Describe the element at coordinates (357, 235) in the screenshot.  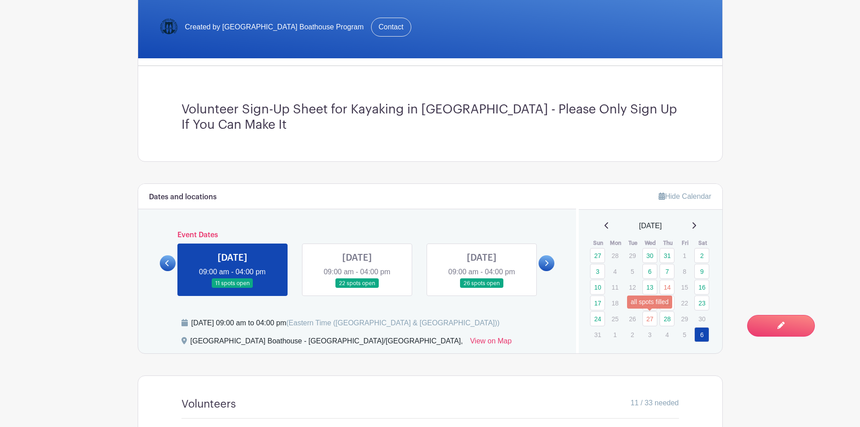
I see `h6: Event Dates` at that location.